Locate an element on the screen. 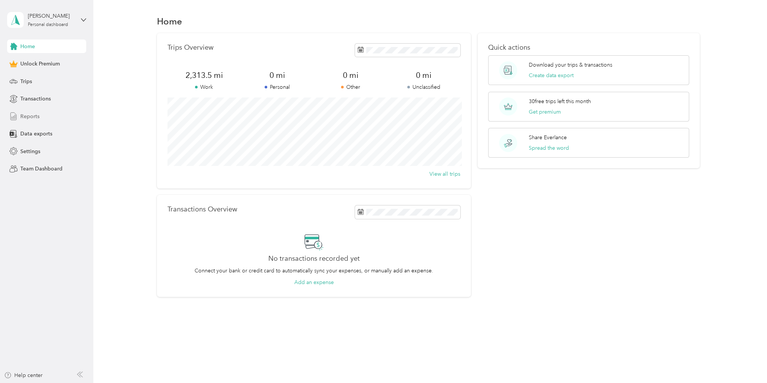 This screenshot has height=383, width=767. button: Create data export is located at coordinates (551, 75).